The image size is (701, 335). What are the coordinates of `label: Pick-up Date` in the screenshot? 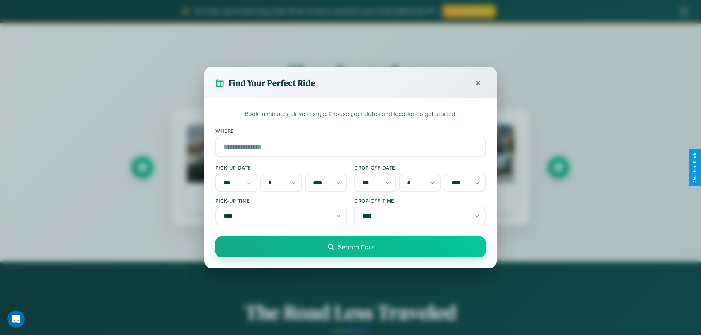 It's located at (281, 168).